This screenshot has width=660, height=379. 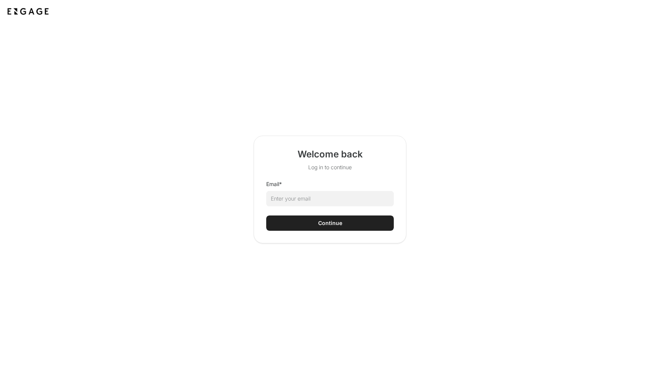 What do you see at coordinates (330, 223) in the screenshot?
I see `button: Continue` at bounding box center [330, 223].